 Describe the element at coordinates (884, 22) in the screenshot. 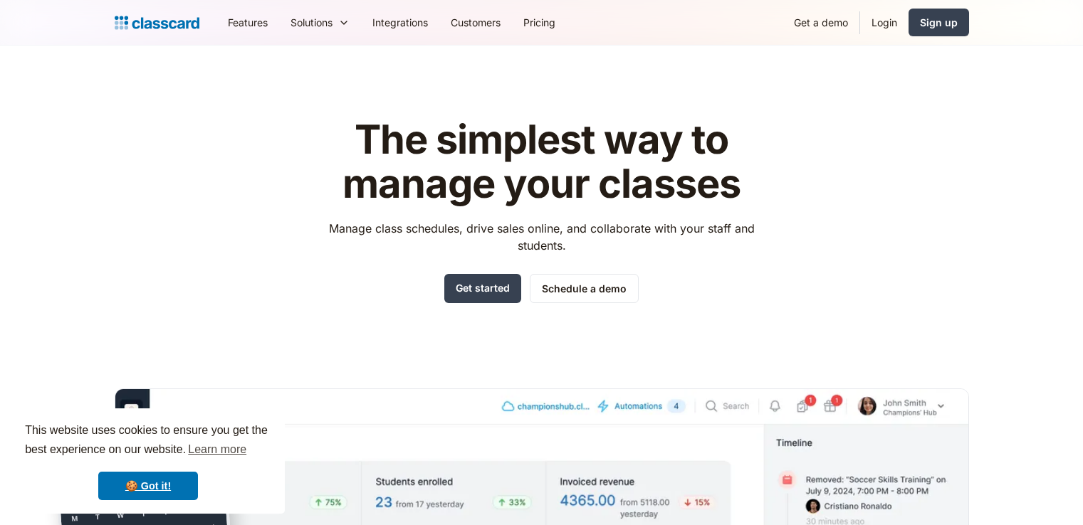

I see `a: Login` at that location.